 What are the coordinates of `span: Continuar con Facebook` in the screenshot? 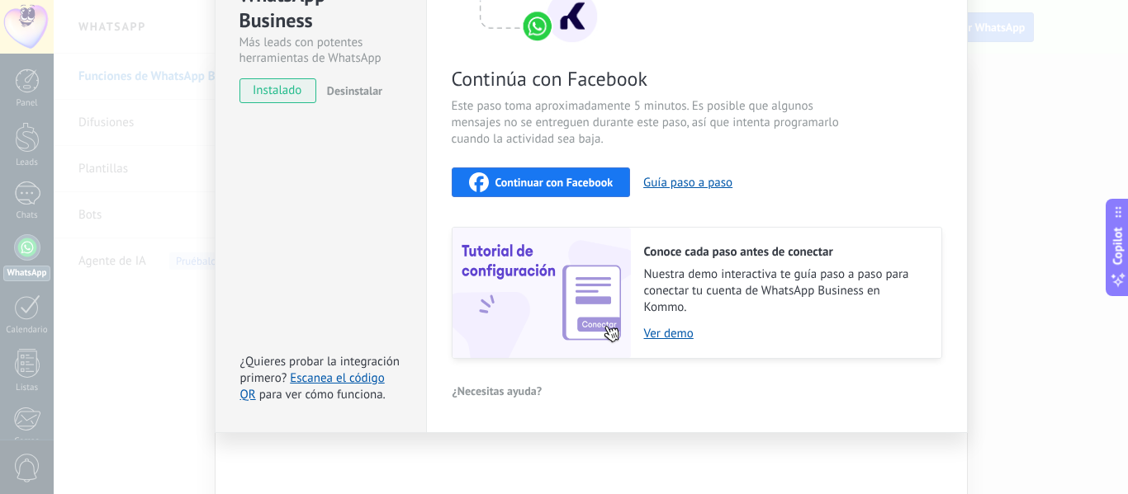 It's located at (554, 182).